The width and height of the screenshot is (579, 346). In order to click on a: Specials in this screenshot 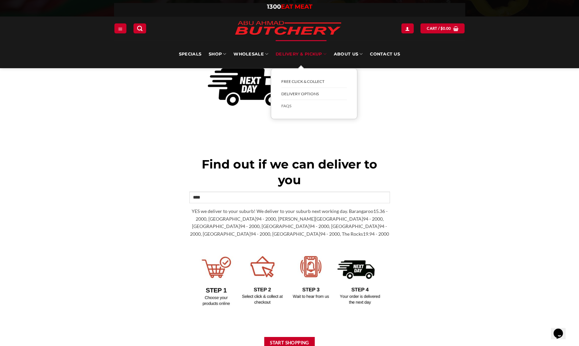, I will do `click(190, 54)`.